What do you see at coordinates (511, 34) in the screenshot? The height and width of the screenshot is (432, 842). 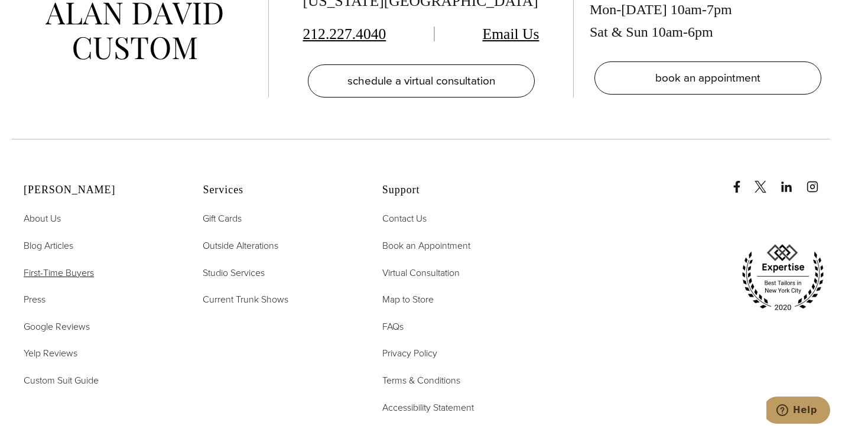 I see `a: Email Us` at bounding box center [511, 34].